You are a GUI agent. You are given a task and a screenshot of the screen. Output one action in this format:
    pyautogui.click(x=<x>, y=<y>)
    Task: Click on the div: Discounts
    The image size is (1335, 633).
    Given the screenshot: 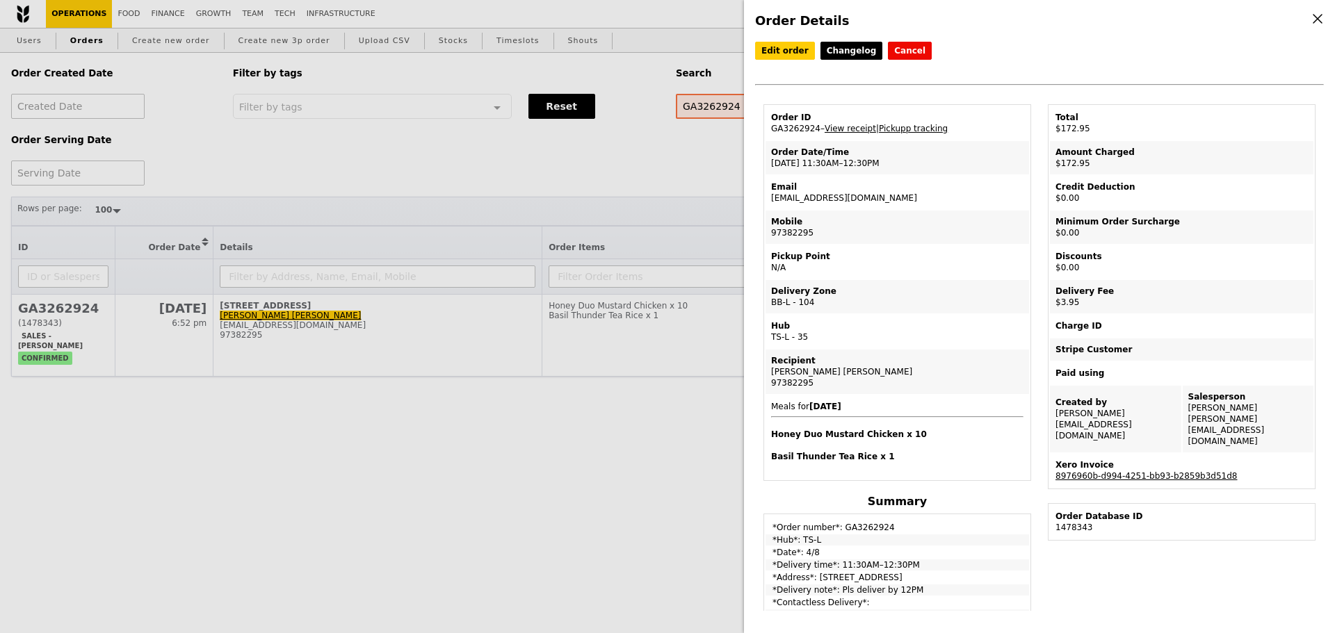 What is the action you would take?
    pyautogui.click(x=1181, y=256)
    